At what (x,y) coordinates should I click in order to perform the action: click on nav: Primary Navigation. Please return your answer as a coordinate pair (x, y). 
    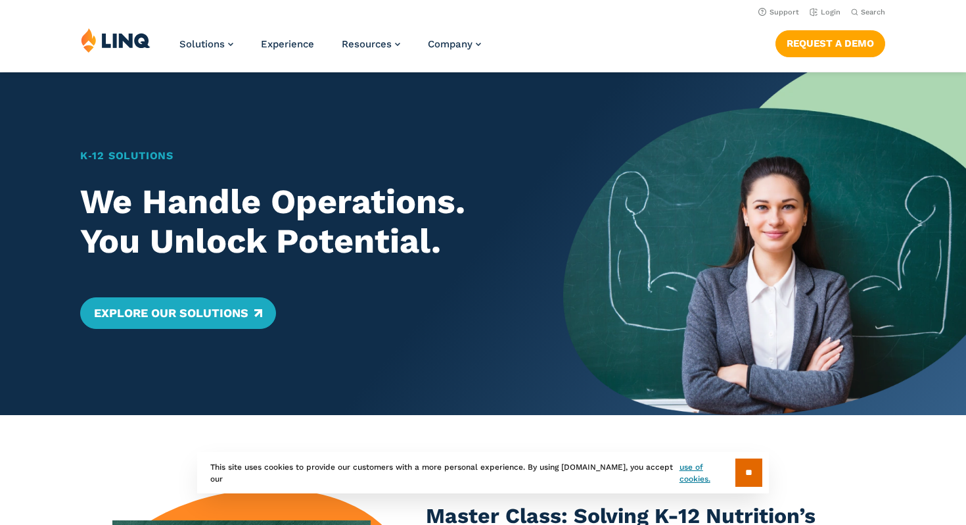
    Looking at the image, I should click on (330, 49).